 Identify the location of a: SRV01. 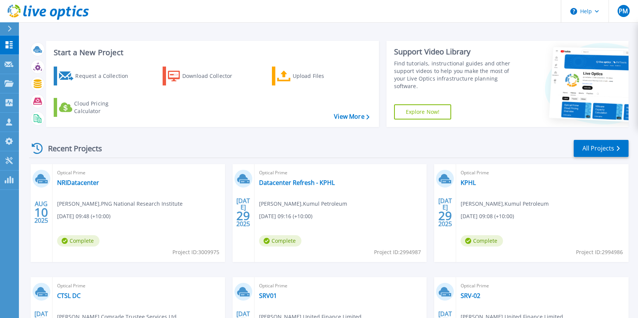
(268, 296).